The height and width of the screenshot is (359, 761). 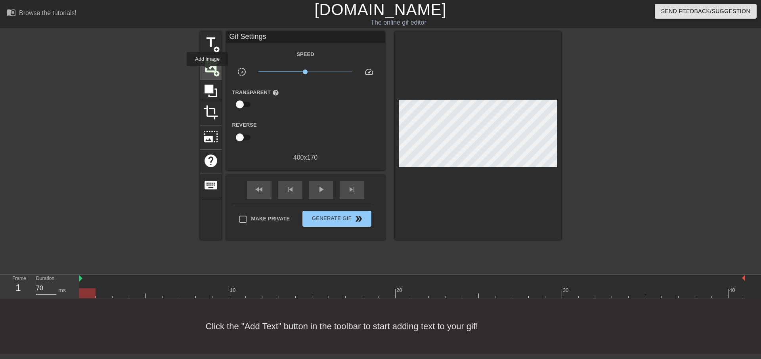 I want to click on button: Send Feedback/Suggestion, so click(x=706, y=11).